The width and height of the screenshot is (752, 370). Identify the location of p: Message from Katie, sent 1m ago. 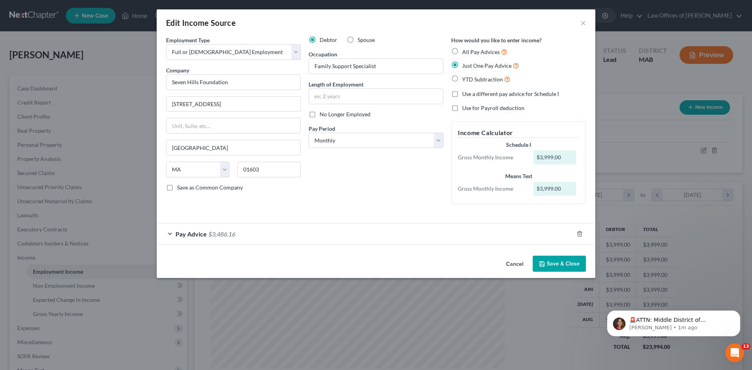
(85, 34).